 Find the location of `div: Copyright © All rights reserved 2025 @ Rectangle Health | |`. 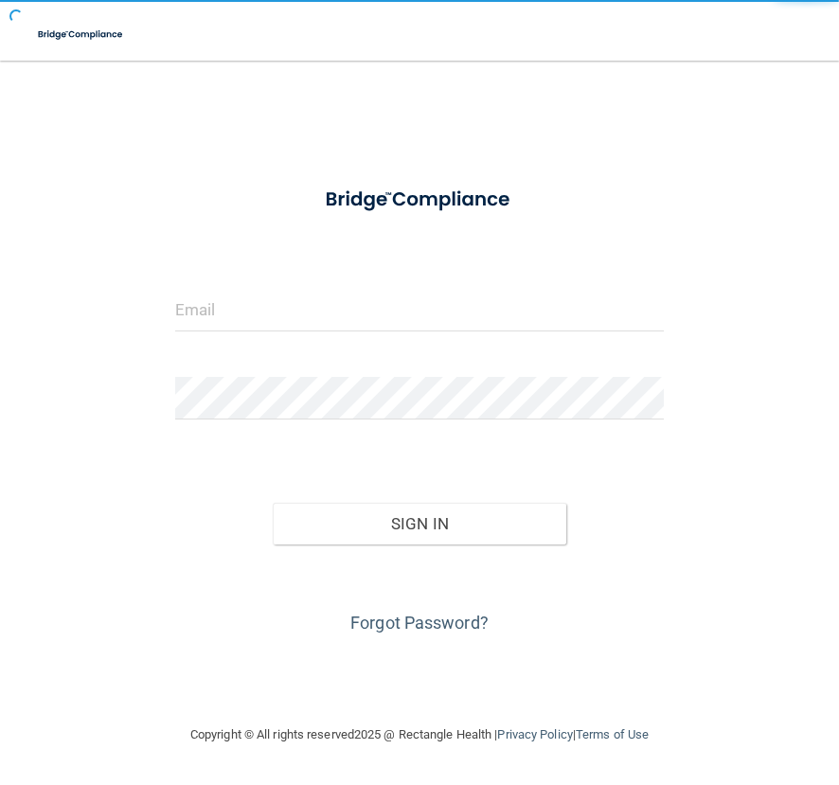

div: Copyright © All rights reserved 2025 @ Rectangle Health | | is located at coordinates (419, 735).